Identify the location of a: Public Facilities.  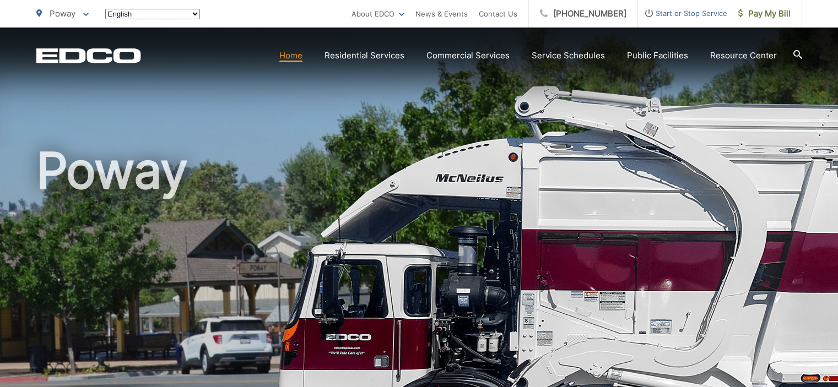
(657, 56).